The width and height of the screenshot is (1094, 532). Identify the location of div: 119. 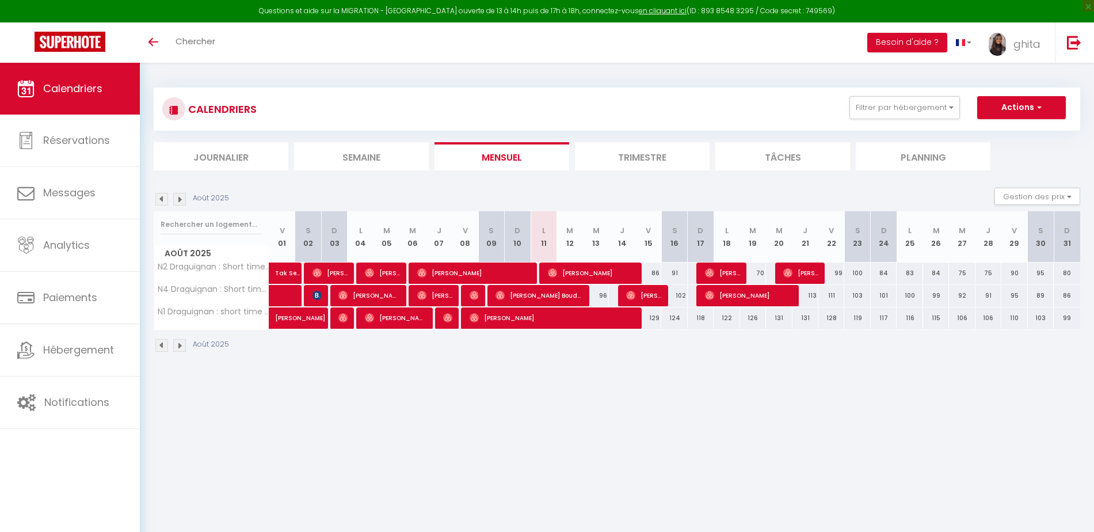
(857, 318).